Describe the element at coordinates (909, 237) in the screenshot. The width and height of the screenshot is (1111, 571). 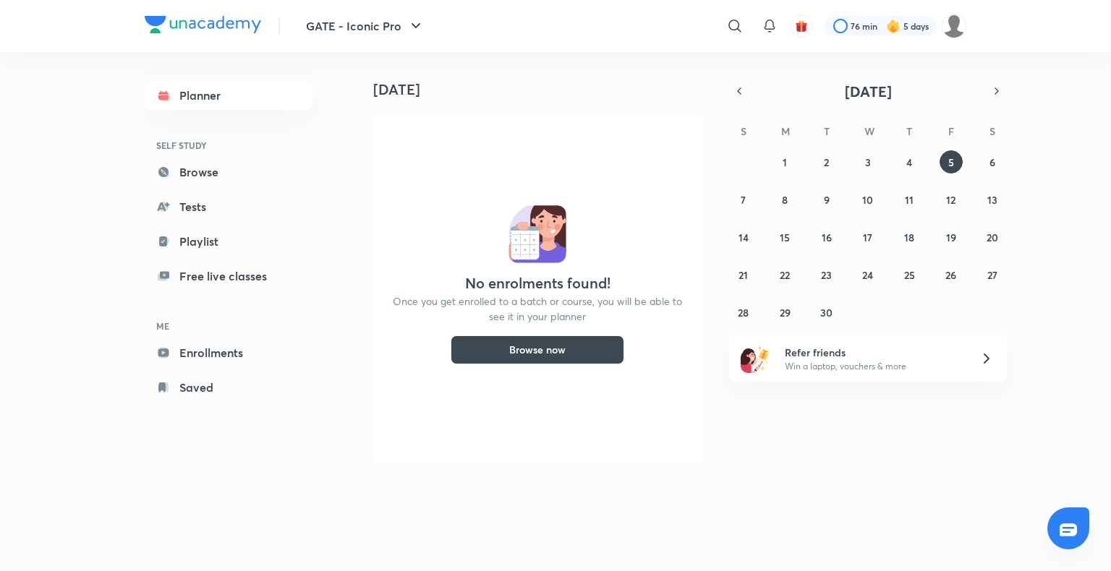
I see `button: September 18, 2025` at that location.